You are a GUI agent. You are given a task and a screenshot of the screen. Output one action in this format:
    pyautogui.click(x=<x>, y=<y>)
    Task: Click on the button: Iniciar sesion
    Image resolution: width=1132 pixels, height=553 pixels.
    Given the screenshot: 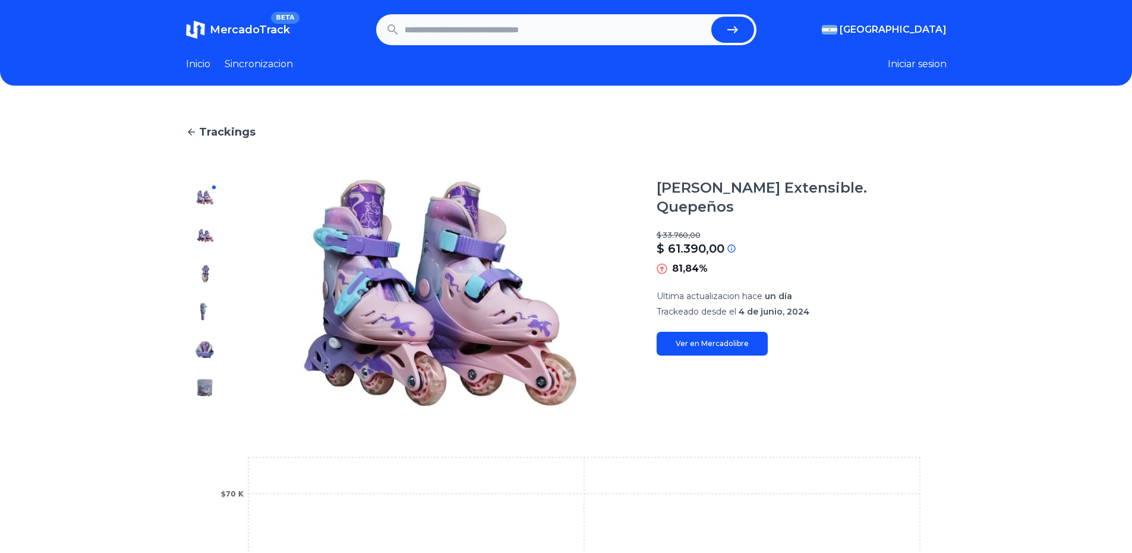 What is the action you would take?
    pyautogui.click(x=917, y=64)
    